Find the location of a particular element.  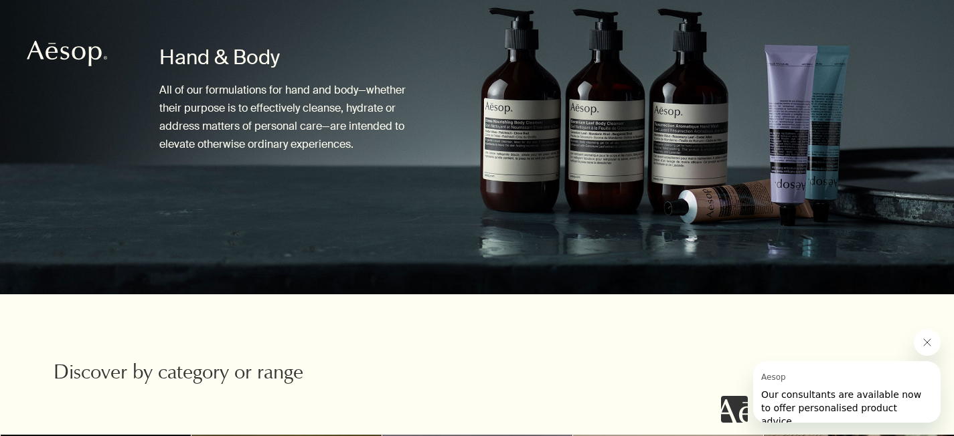

h2: Discover by category or range is located at coordinates (195, 375).